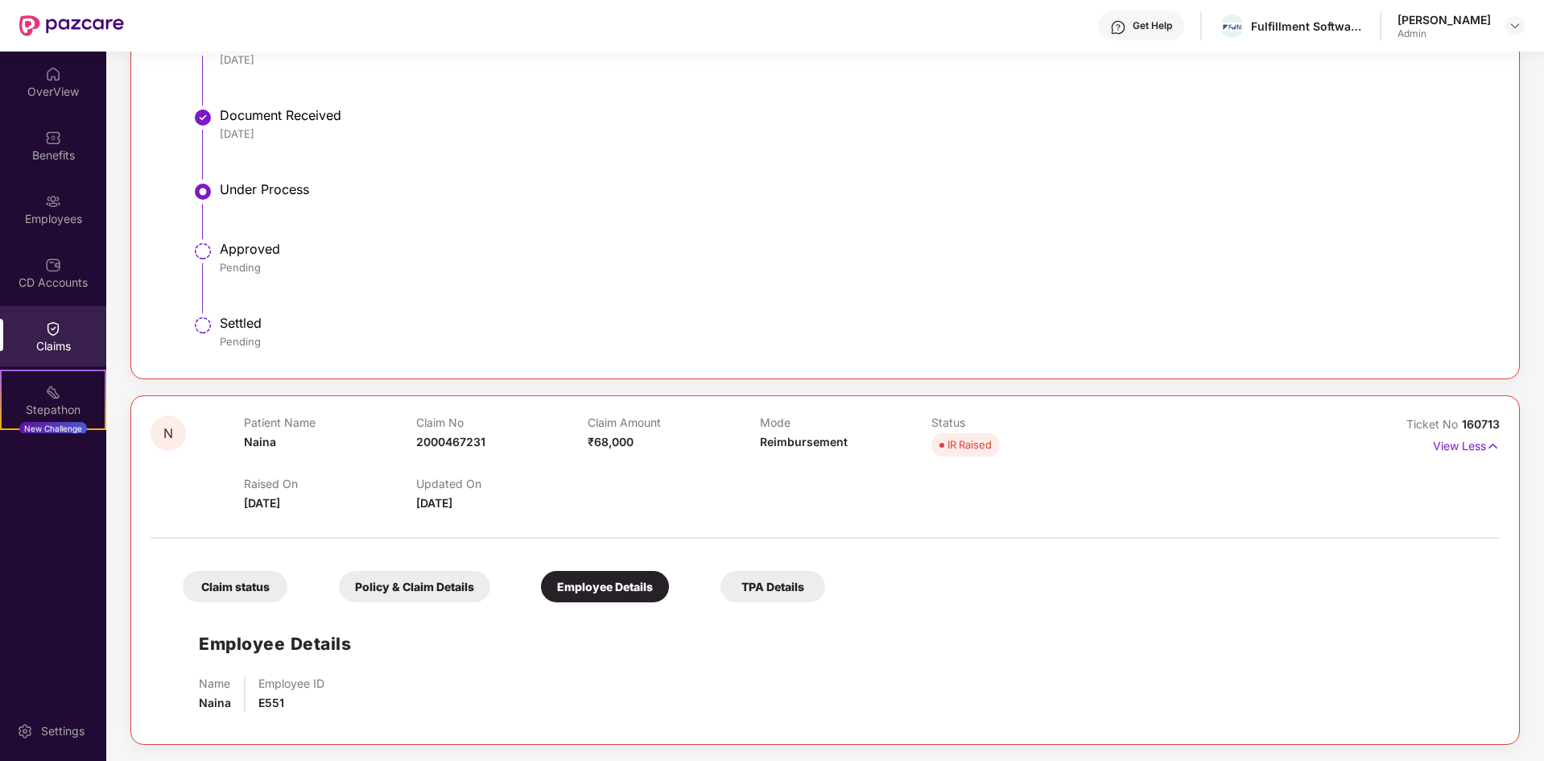 This screenshot has width=1544, height=761. What do you see at coordinates (673, 422) in the screenshot?
I see `p: Claim Amount` at bounding box center [673, 422].